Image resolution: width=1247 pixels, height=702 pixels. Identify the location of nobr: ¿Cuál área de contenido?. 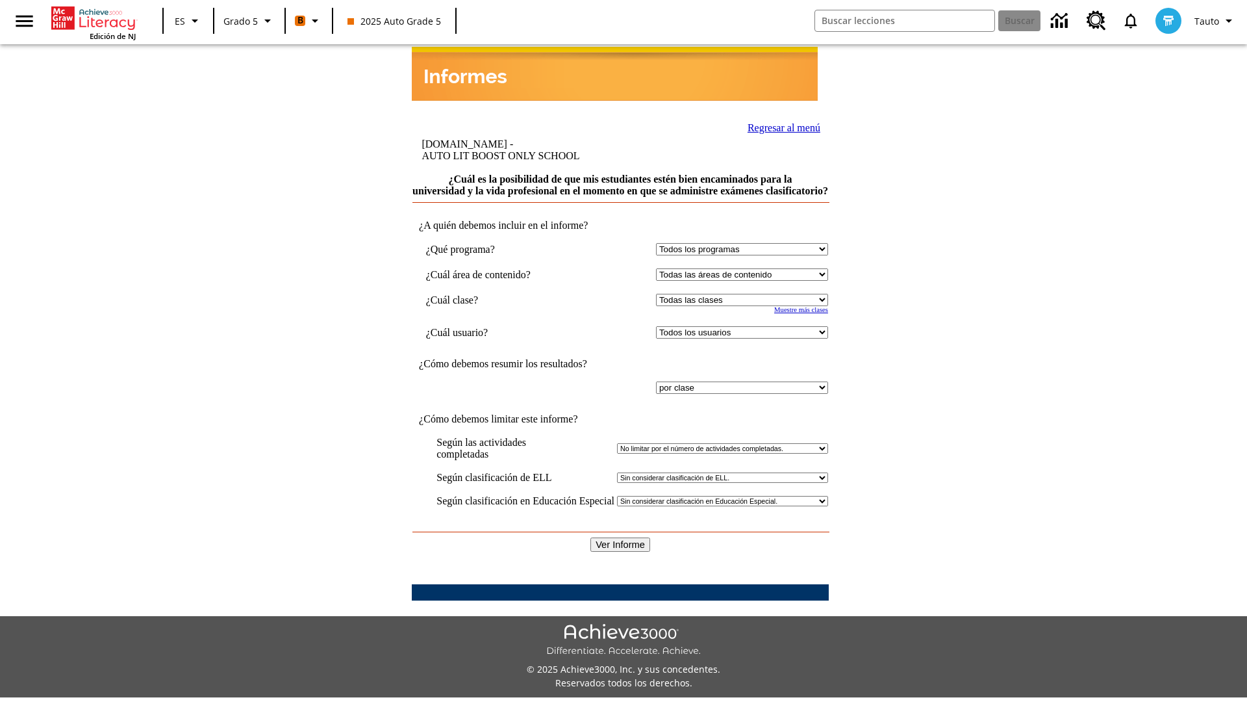
(478, 274).